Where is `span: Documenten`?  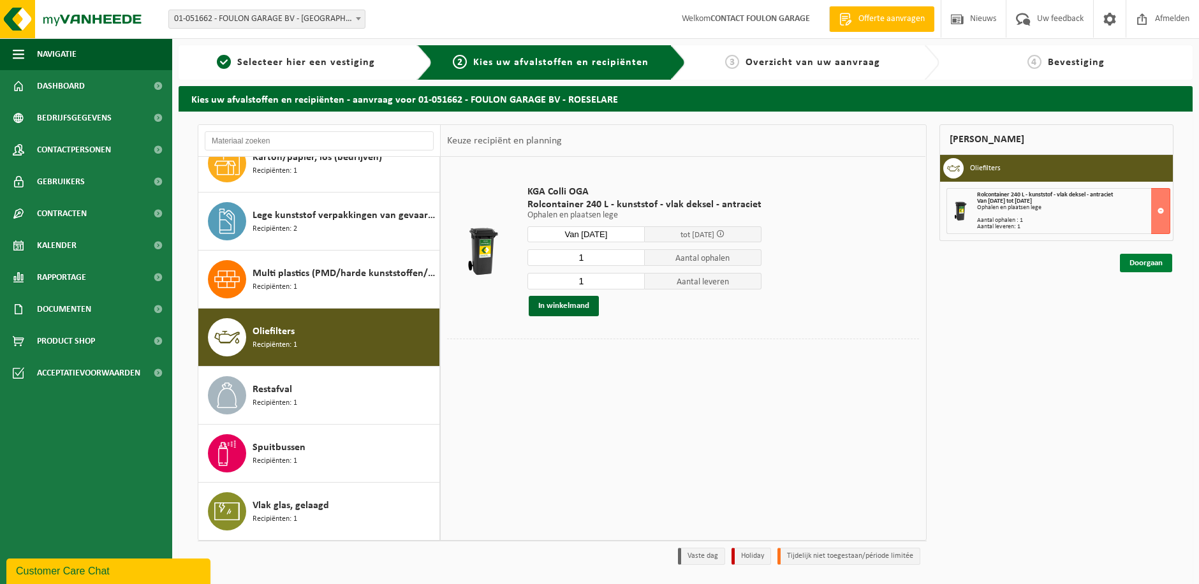 span: Documenten is located at coordinates (64, 309).